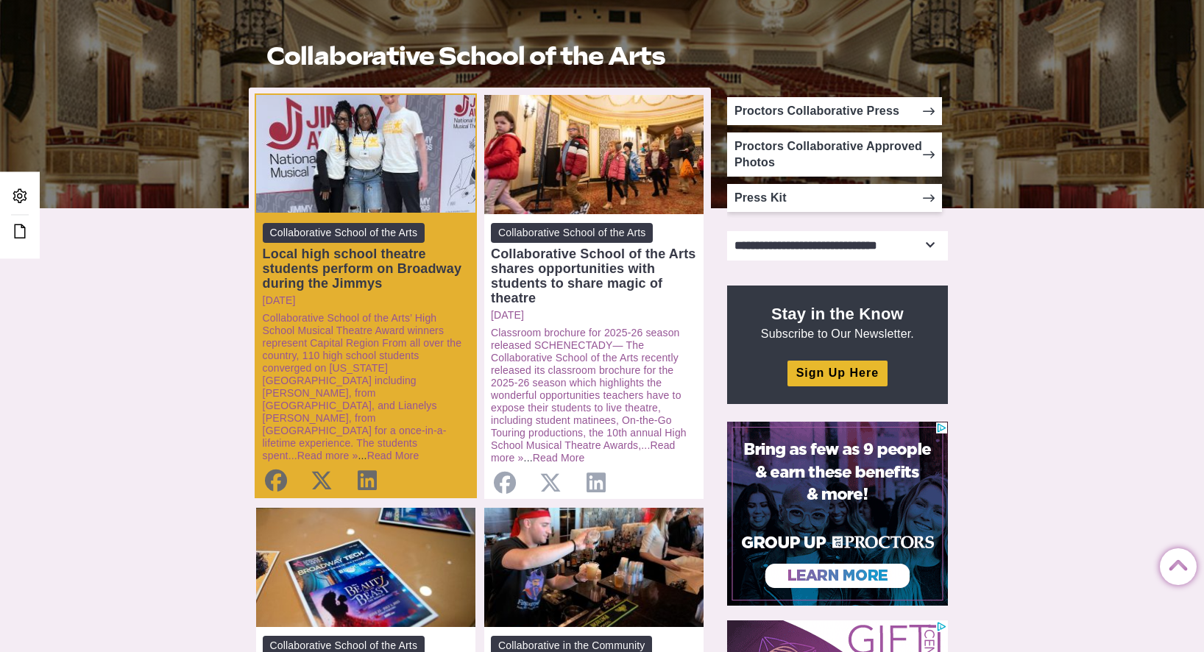  I want to click on div: Collaborative School of the Arts shares opportunities with students to share magic of theatre, so click(594, 276).